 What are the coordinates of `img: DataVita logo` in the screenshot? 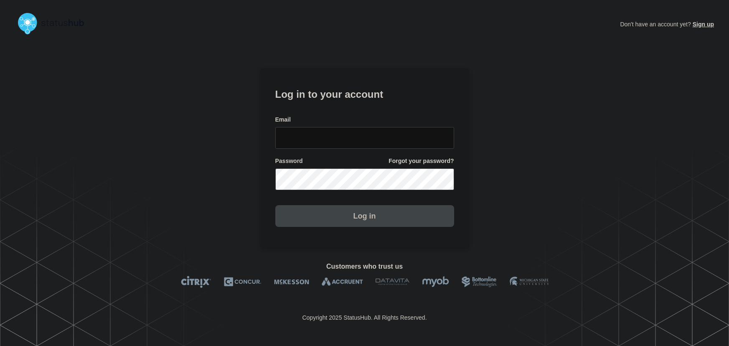 It's located at (392, 282).